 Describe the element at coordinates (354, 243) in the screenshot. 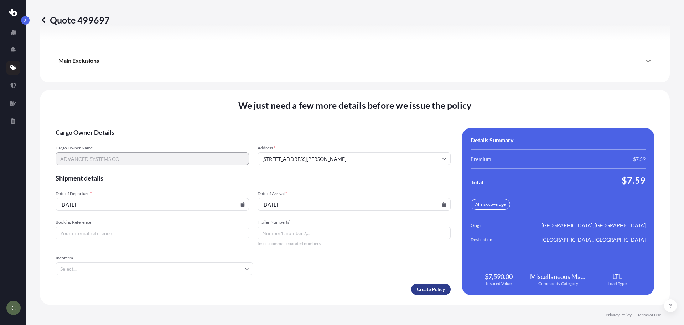

I see `span: Insert comma-separated numbers` at that location.